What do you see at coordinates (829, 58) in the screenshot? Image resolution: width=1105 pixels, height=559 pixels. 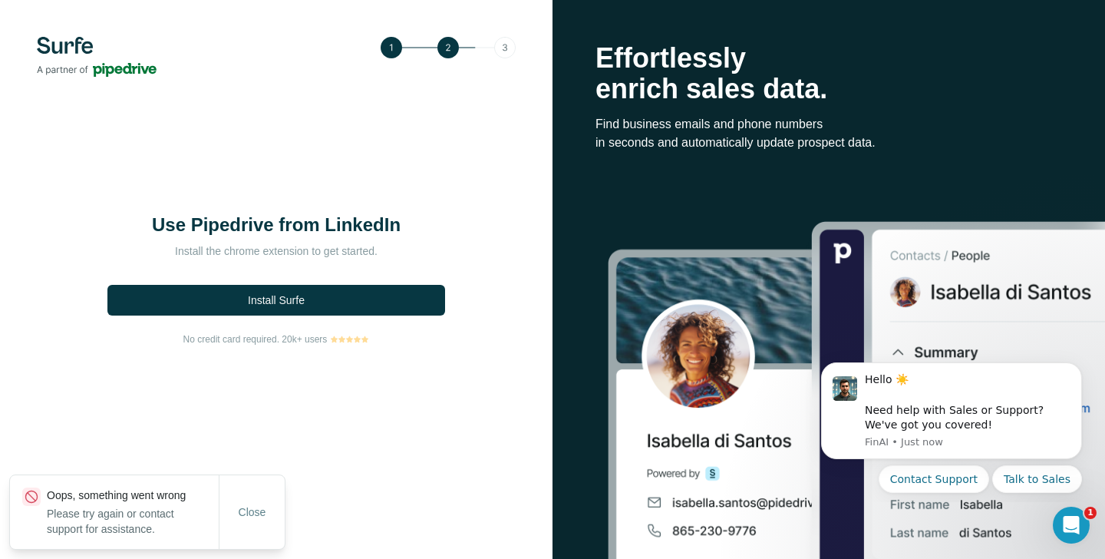 I see `p: Effortlessly` at bounding box center [829, 58].